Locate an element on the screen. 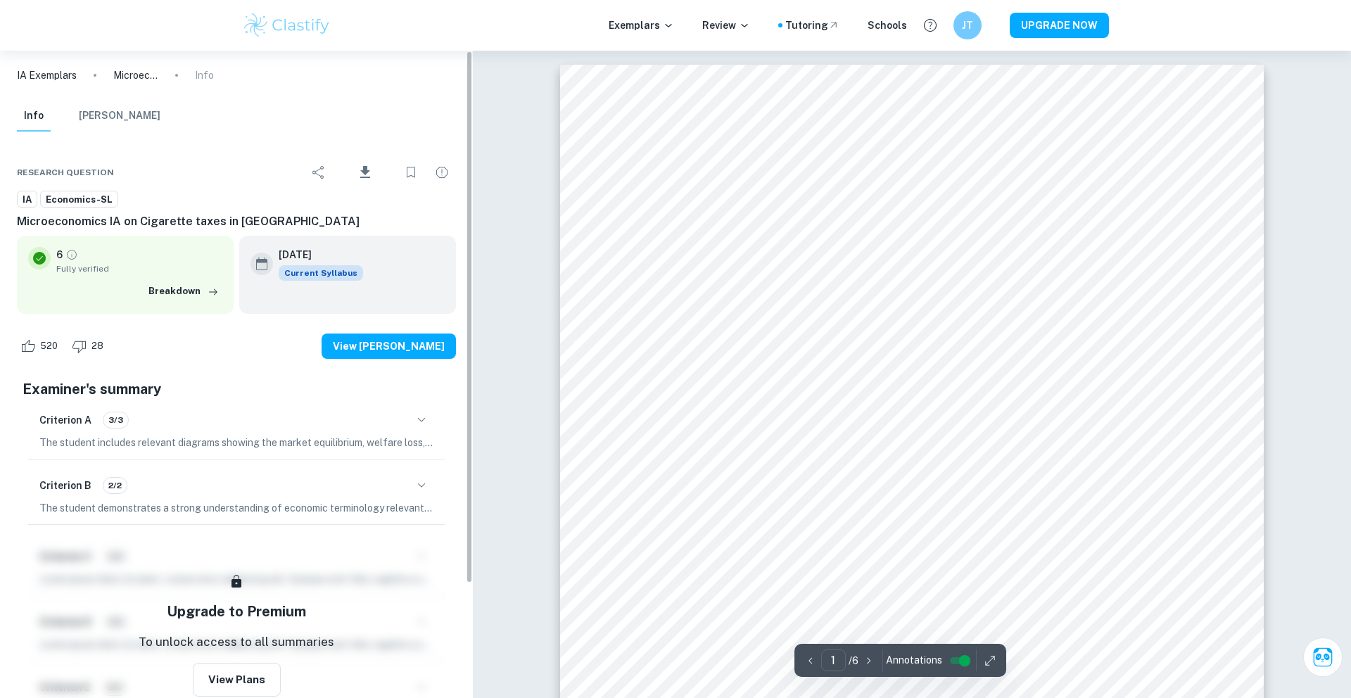  button: View Plans is located at coordinates (237, 680).